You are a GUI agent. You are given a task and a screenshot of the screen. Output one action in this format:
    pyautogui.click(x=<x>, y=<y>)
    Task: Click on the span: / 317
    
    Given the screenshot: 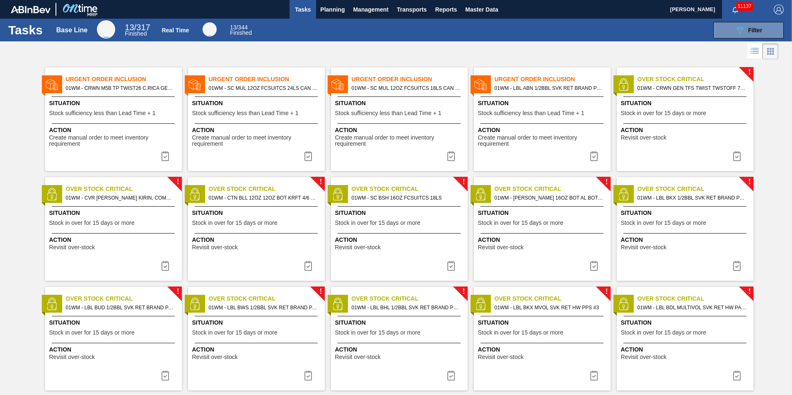 What is the action you would take?
    pyautogui.click(x=137, y=27)
    